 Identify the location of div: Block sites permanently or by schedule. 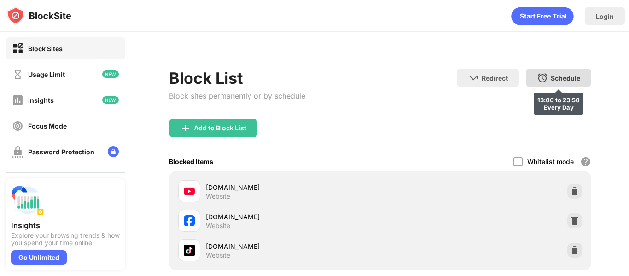
(237, 96).